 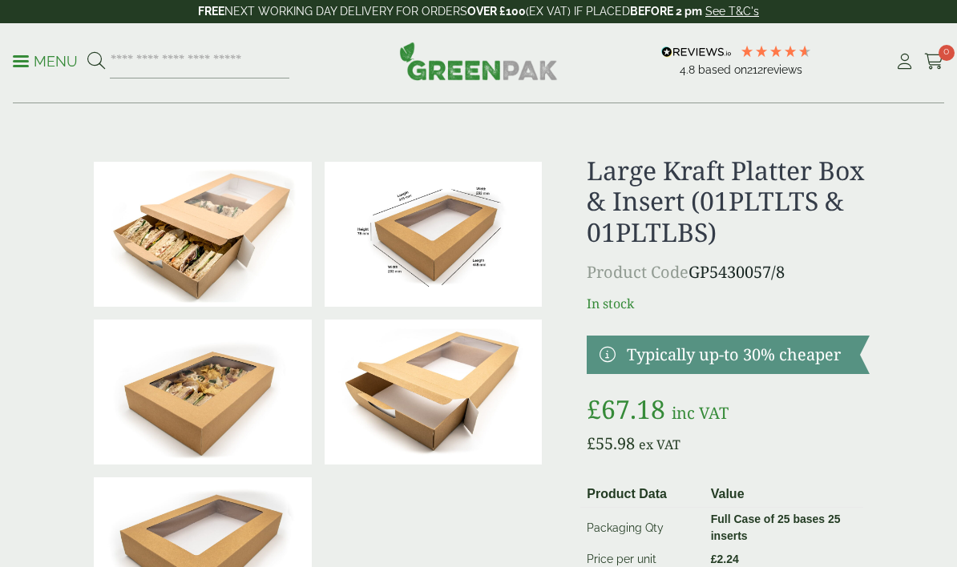 I want to click on span: inc VAT, so click(x=700, y=413).